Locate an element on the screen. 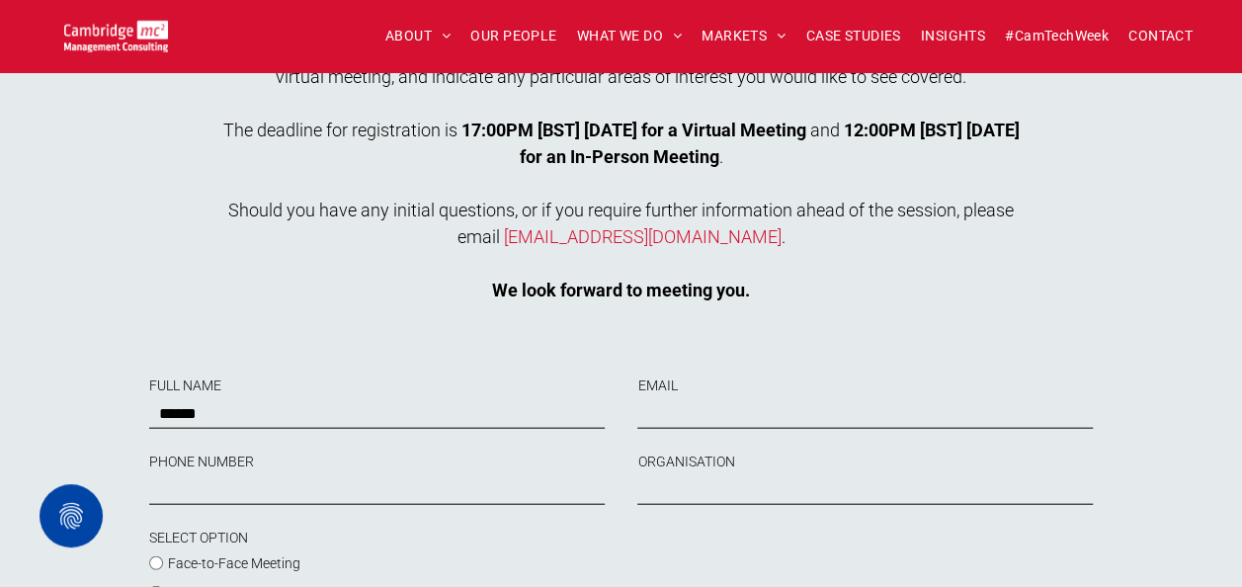 The image size is (1242, 587). span: and is located at coordinates (825, 129).